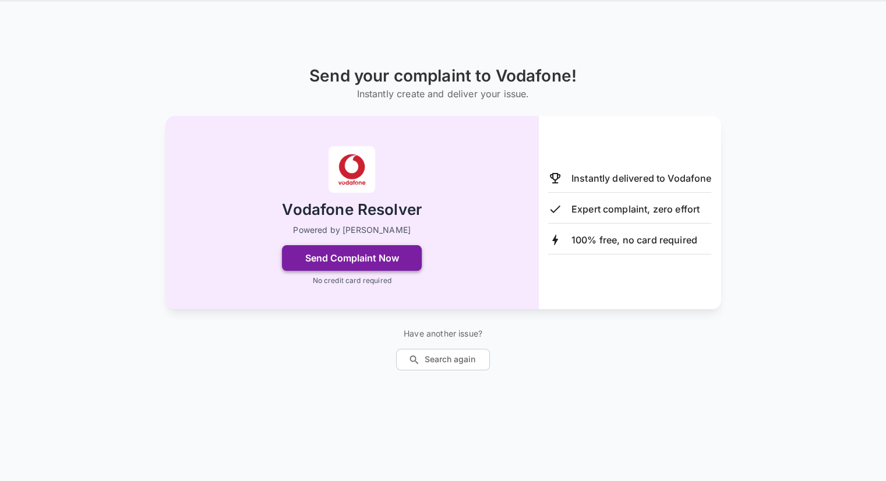 The height and width of the screenshot is (481, 886). Describe the element at coordinates (641, 178) in the screenshot. I see `p: Instantly delivered to Vodafone` at that location.